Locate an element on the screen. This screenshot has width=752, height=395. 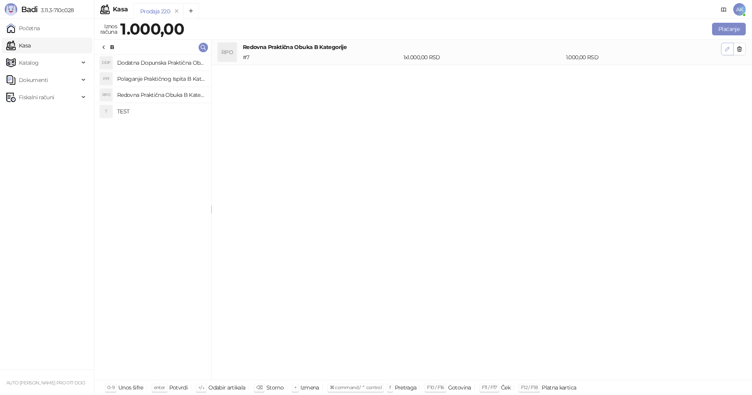
button: Plaćanje is located at coordinates (729, 29).